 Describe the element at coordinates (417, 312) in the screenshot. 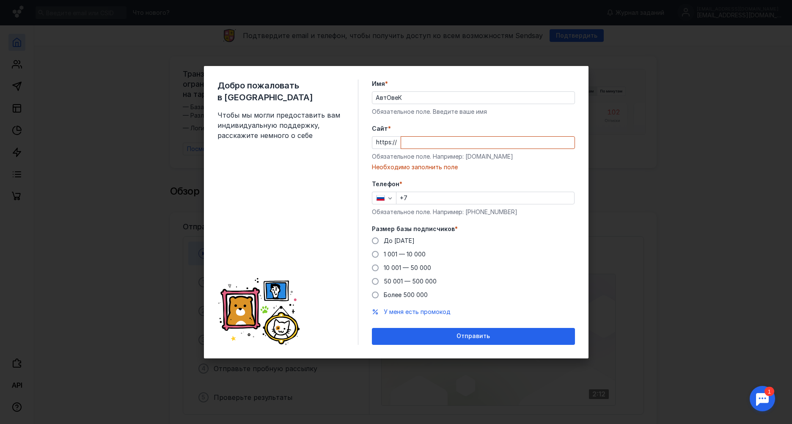

I see `button: У меня есть промокод` at that location.